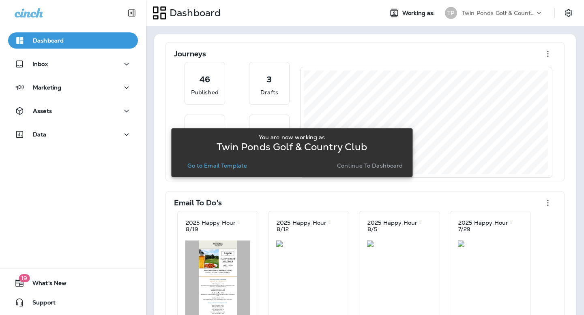  Describe the element at coordinates (40, 135) in the screenshot. I see `p: Data` at that location.